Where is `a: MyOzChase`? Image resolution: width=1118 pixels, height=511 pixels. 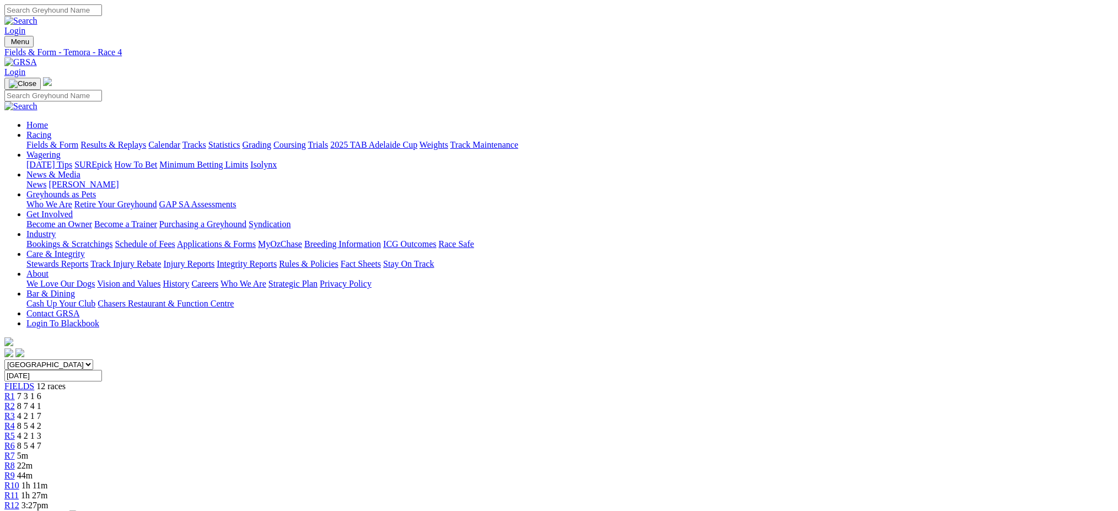 a: MyOzChase is located at coordinates (280, 244).